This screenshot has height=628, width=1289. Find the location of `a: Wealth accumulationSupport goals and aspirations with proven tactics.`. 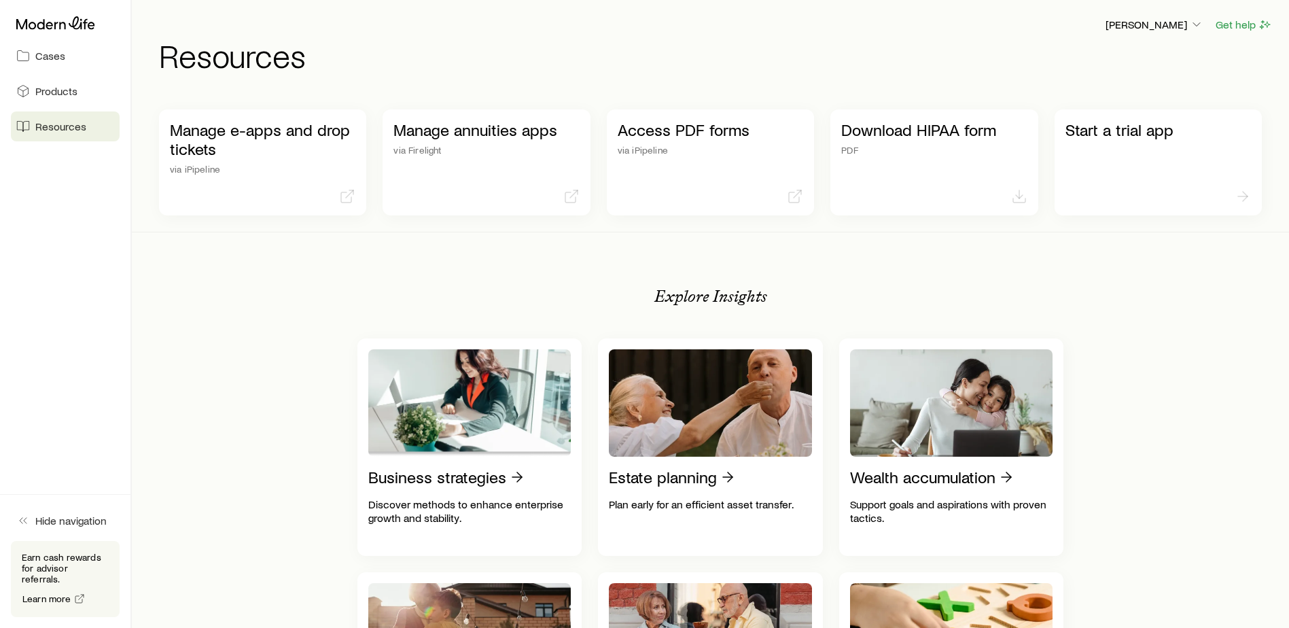

a: Wealth accumulationSupport goals and aspirations with proven tactics. is located at coordinates (951, 447).